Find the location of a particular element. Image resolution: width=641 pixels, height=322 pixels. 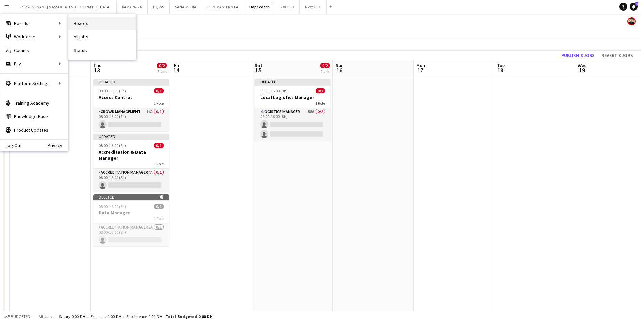

button: Next GCC is located at coordinates (313, 7).